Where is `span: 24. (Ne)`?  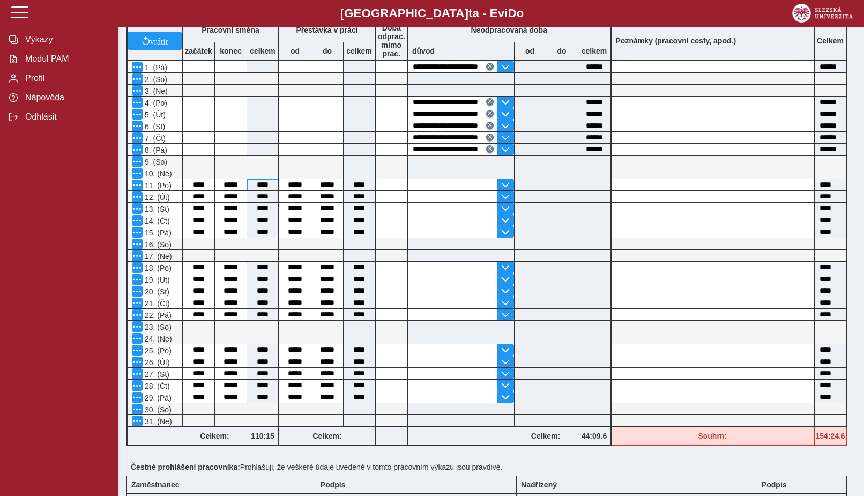 span: 24. (Ne) is located at coordinates (157, 339).